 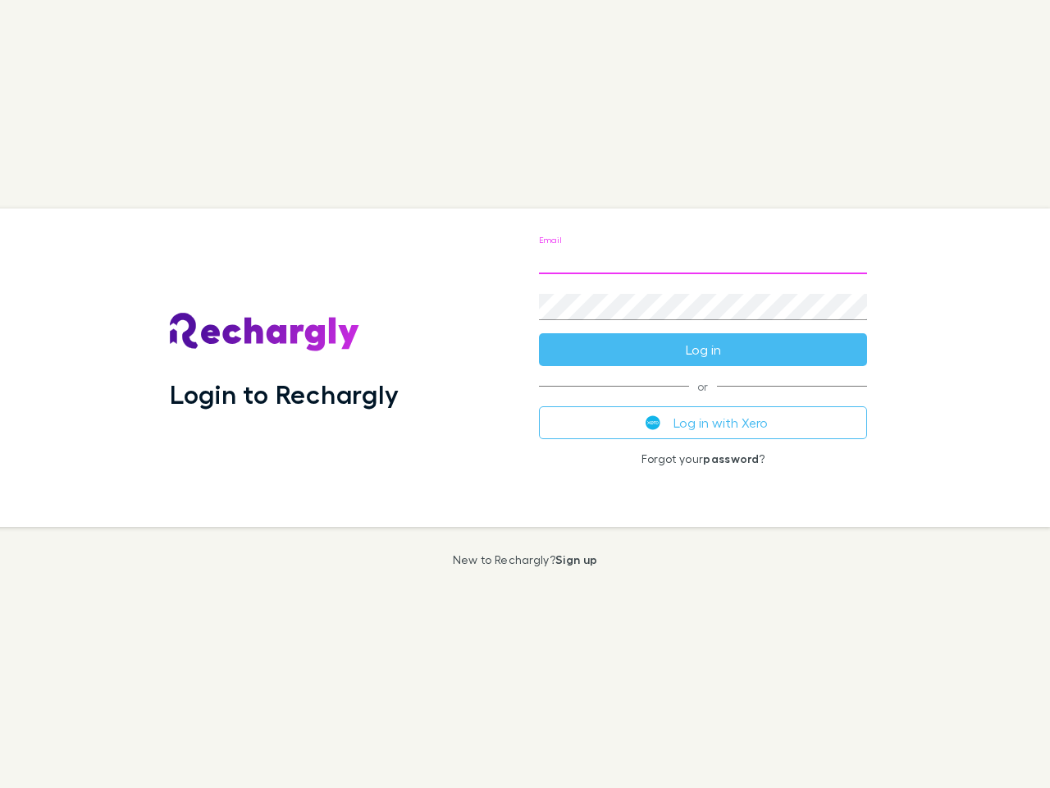 What do you see at coordinates (525, 560) in the screenshot?
I see `p: New to Rechargly?` at bounding box center [525, 560].